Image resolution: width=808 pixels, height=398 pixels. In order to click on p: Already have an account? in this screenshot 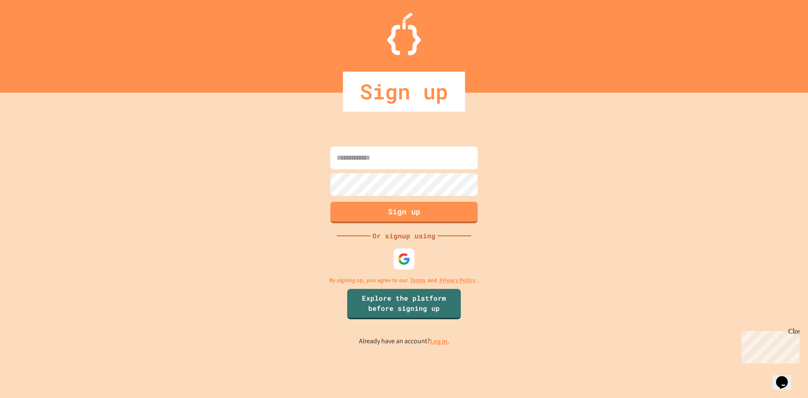, I will do `click(404, 341)`.